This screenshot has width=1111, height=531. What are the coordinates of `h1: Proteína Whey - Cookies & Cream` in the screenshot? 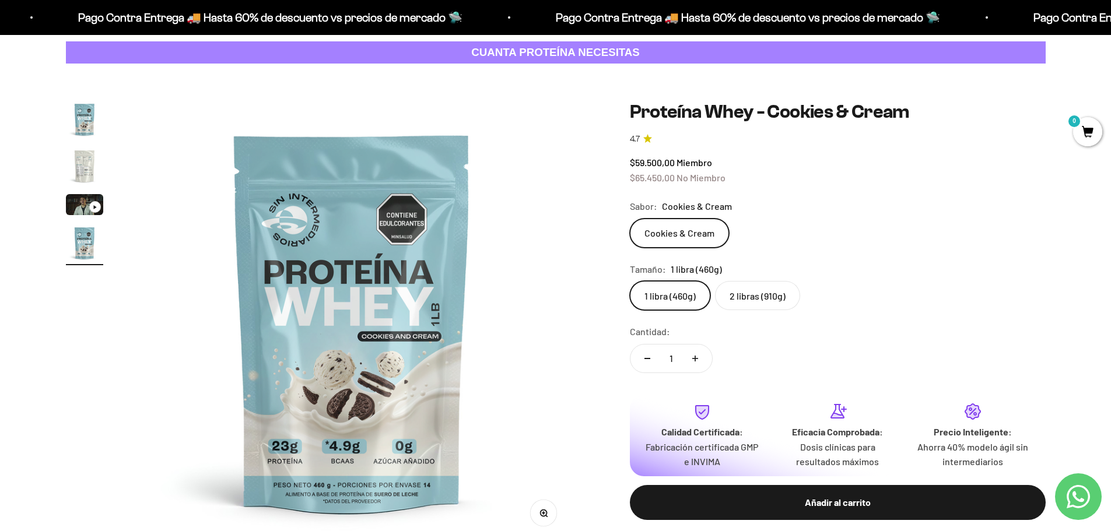 It's located at (837, 112).